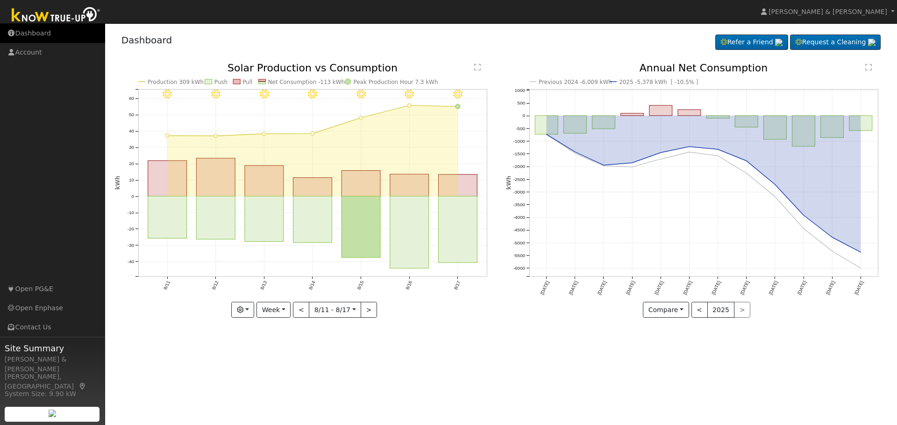 The image size is (897, 425). What do you see at coordinates (871, 42) in the screenshot?
I see `img: retrieve` at bounding box center [871, 42].